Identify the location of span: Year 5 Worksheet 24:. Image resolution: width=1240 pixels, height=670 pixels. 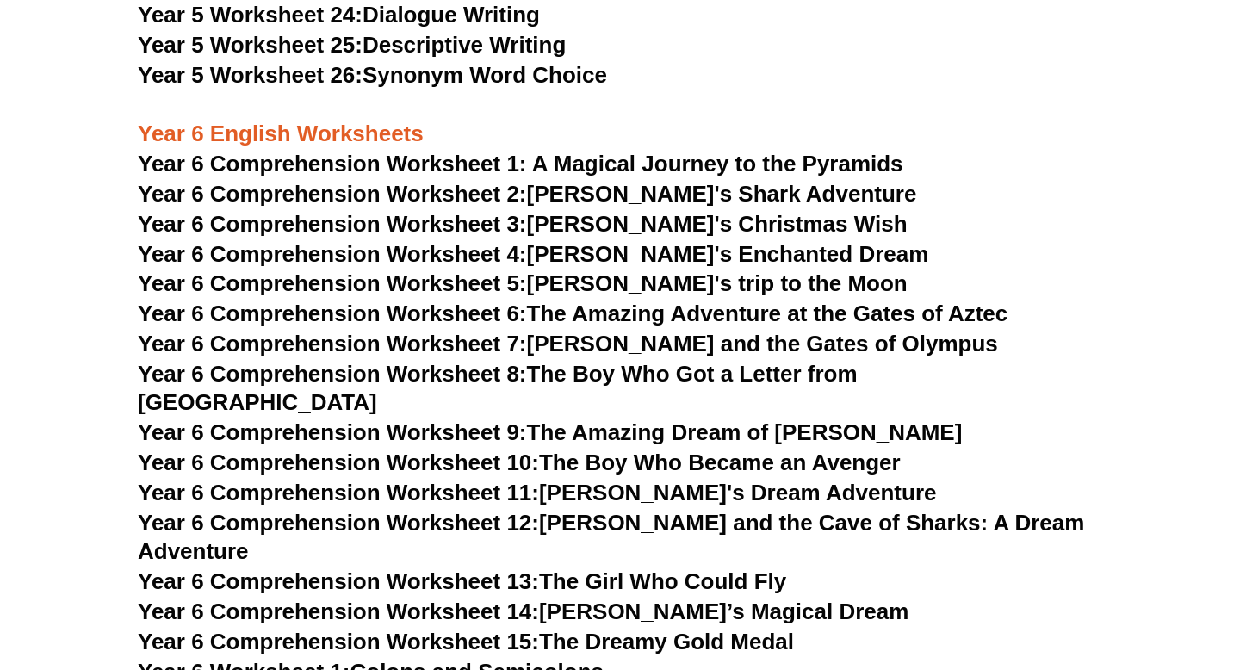
(250, 15).